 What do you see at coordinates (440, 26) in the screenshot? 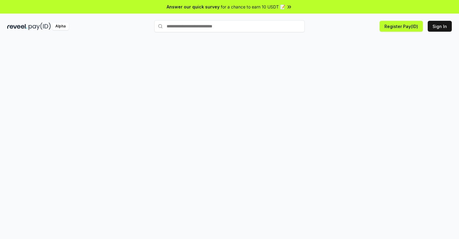
I see `button: Sign In` at bounding box center [440, 26].